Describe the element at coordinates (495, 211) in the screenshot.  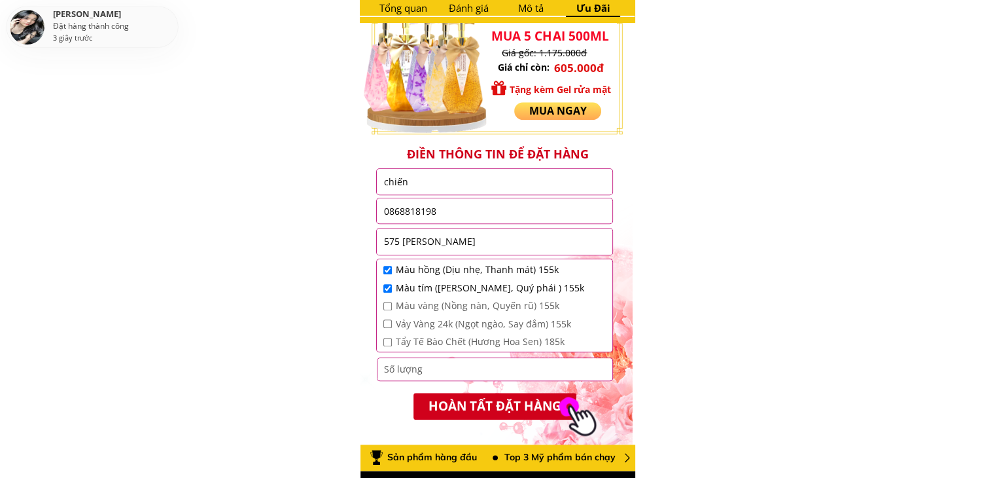
I see `input: Số điện thoại` at that location.